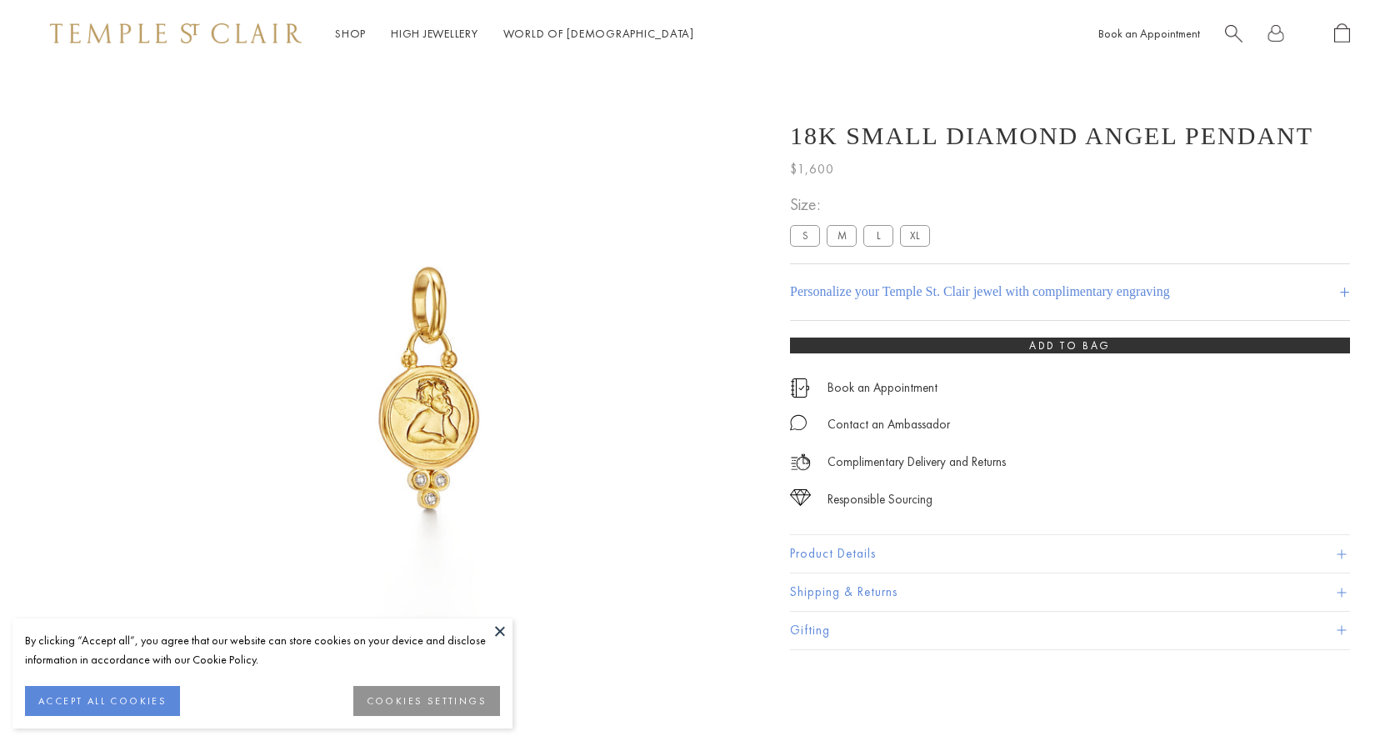 This screenshot has height=741, width=1400. I want to click on h4: Personalize your Temple St. Clair jewel with complimentary engraving, so click(980, 292).